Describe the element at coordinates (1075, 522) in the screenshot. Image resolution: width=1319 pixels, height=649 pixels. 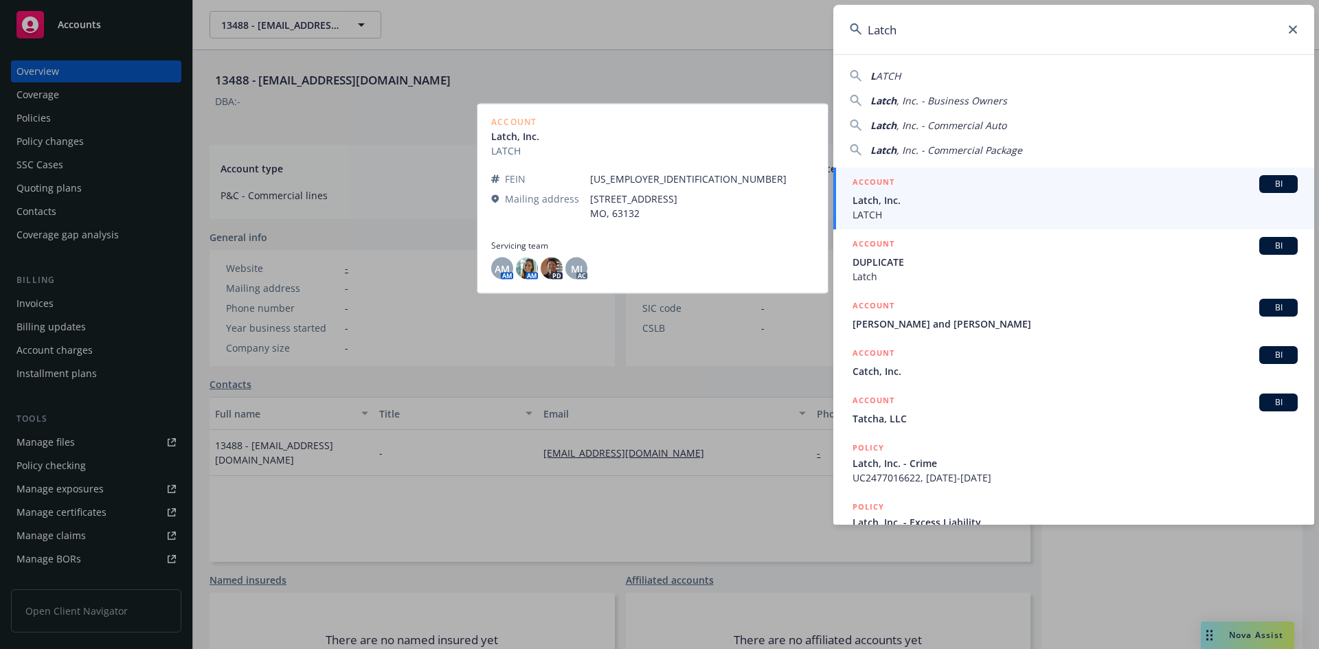
I see `span: Latch, Inc. - Excess Liability` at that location.